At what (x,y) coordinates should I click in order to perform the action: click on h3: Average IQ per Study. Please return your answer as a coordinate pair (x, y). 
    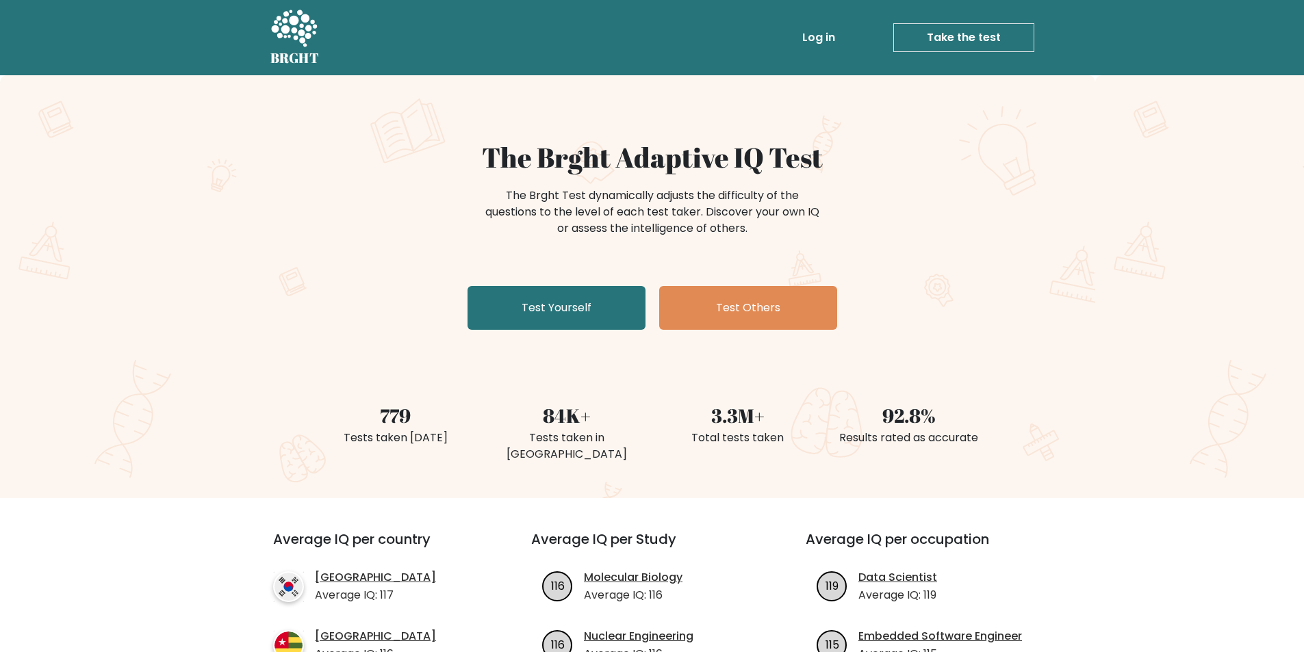
    Looking at the image, I should click on (652, 548).